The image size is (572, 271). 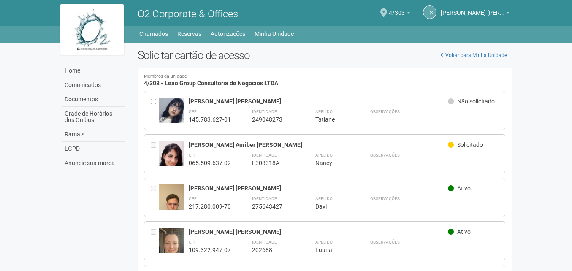 What do you see at coordinates (228, 34) in the screenshot?
I see `a: Autorizações` at bounding box center [228, 34].